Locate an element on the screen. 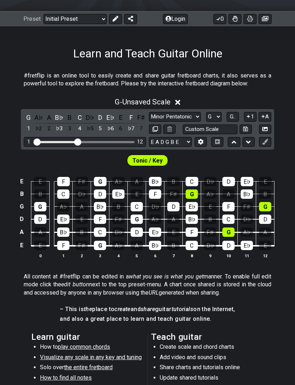  th: 12 is located at coordinates (265, 256).